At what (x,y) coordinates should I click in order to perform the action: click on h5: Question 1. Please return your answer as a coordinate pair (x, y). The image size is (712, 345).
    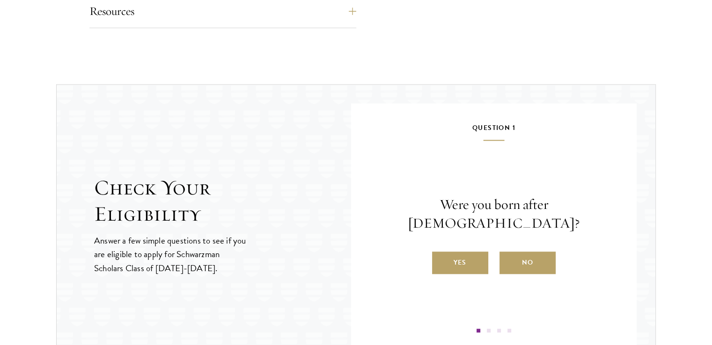
    Looking at the image, I should click on (494, 132).